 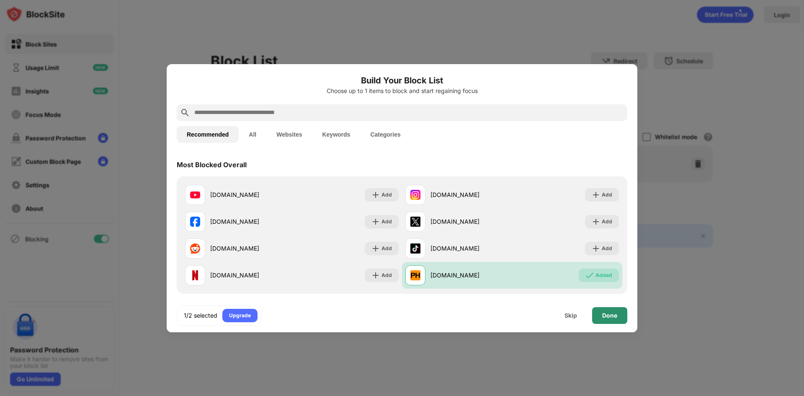 What do you see at coordinates (240, 315) in the screenshot?
I see `div: Upgrade` at bounding box center [240, 315].